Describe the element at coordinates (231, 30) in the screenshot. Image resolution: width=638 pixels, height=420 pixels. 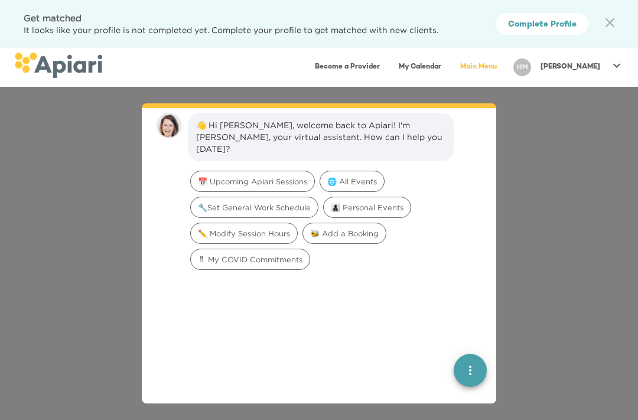
I see `span: It looks like your profile is not completed yet. Complete your profile to get matched with new cl...` at that location.